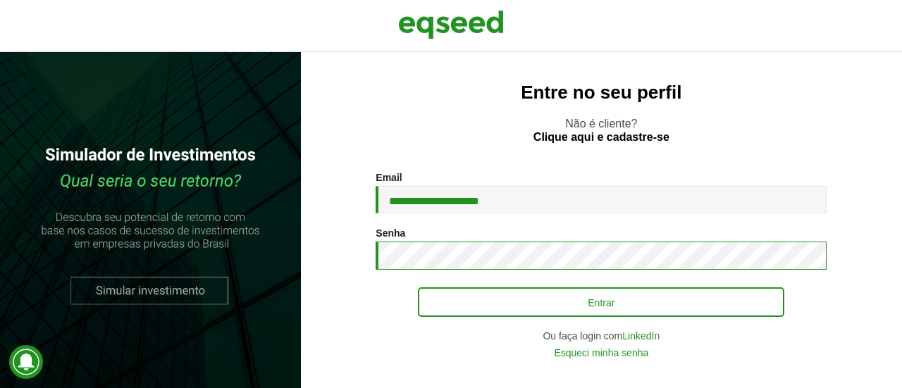 Image resolution: width=902 pixels, height=388 pixels. Describe the element at coordinates (601, 130) in the screenshot. I see `p: Não é cliente?` at that location.